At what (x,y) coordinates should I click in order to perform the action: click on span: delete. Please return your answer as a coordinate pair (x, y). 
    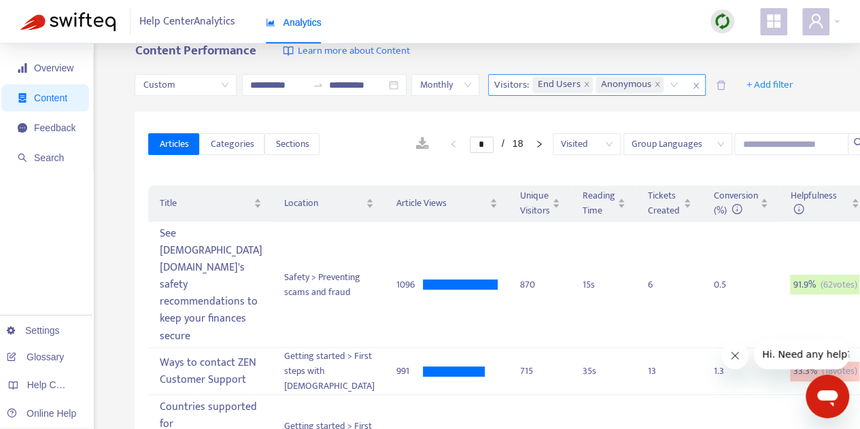
    Looking at the image, I should click on (721, 85).